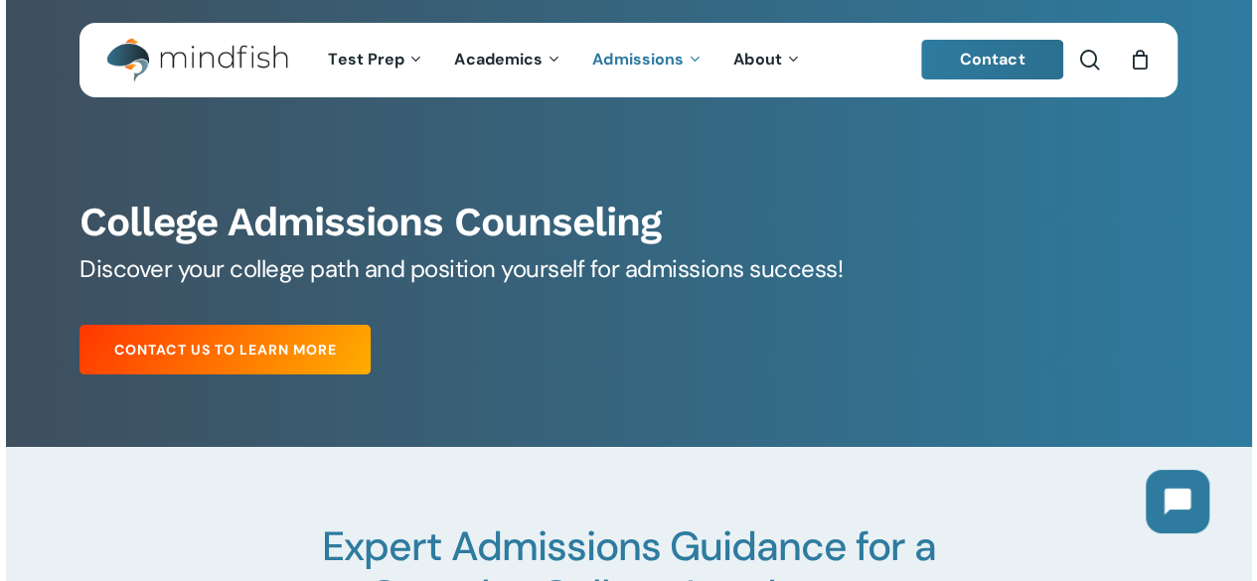 This screenshot has height=581, width=1257. I want to click on a: Test Prep, so click(376, 60).